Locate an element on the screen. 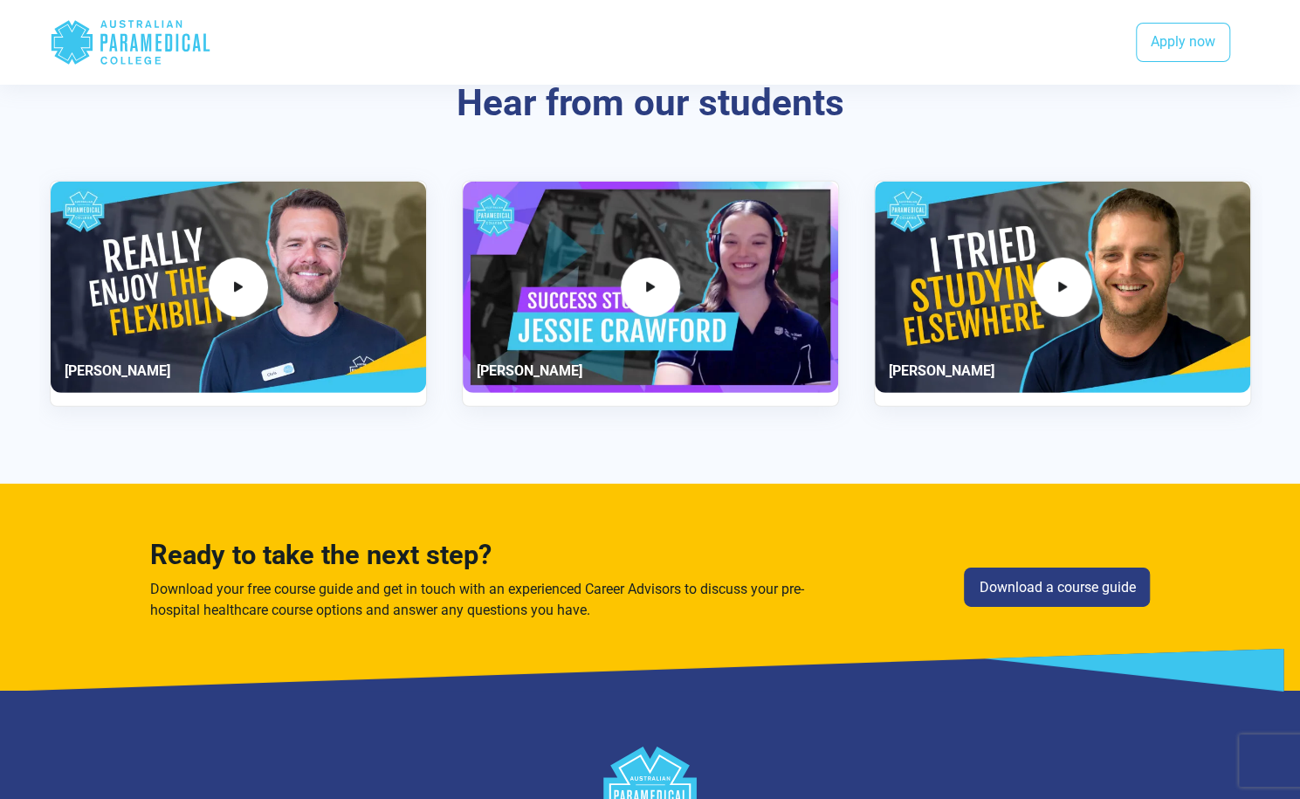 This screenshot has width=1300, height=799. h3: Ready to take the next step? is located at coordinates (480, 555).